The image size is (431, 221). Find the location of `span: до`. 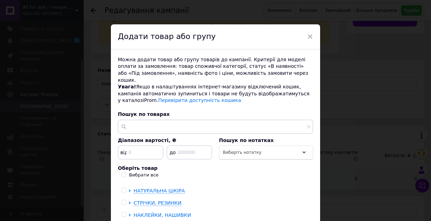

span: до is located at coordinates (171, 153).